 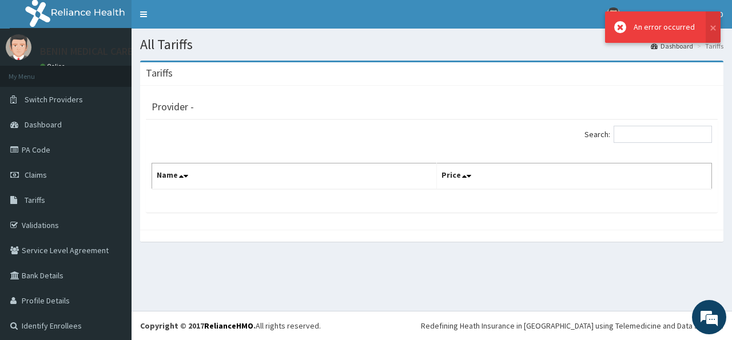 What do you see at coordinates (105, 51) in the screenshot?
I see `p: BENIN MEDICAL CARE LIMITED` at bounding box center [105, 51].